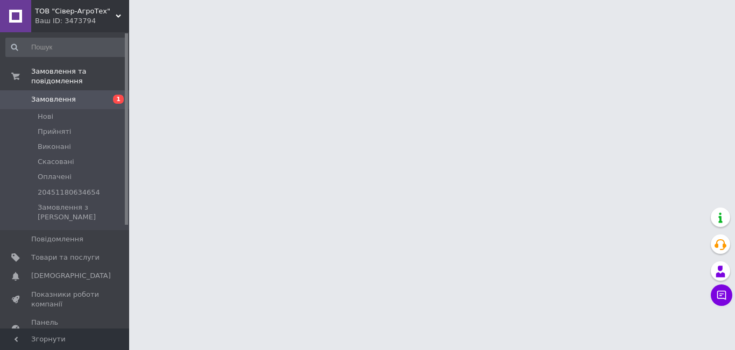  I want to click on span: 1, so click(118, 99).